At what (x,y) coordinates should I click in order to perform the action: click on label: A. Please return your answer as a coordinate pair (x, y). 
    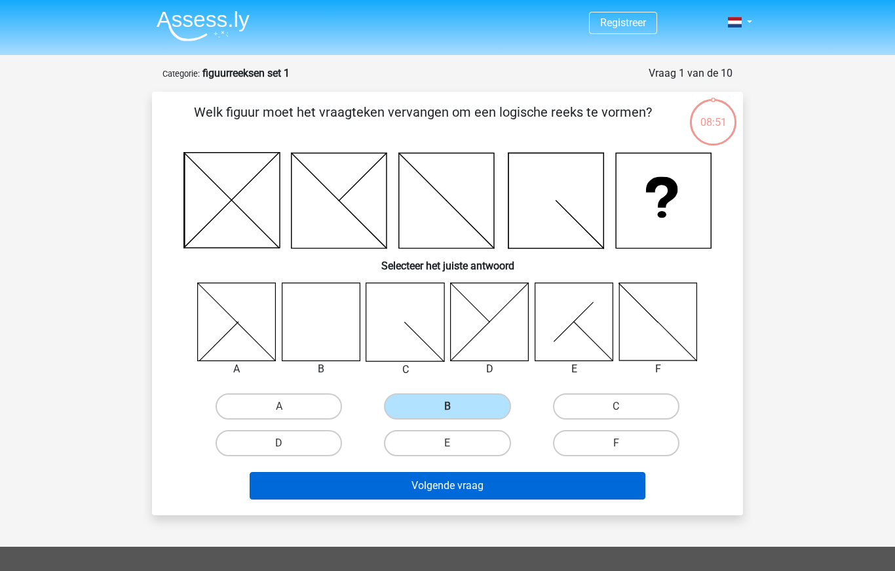
    Looking at the image, I should click on (279, 406).